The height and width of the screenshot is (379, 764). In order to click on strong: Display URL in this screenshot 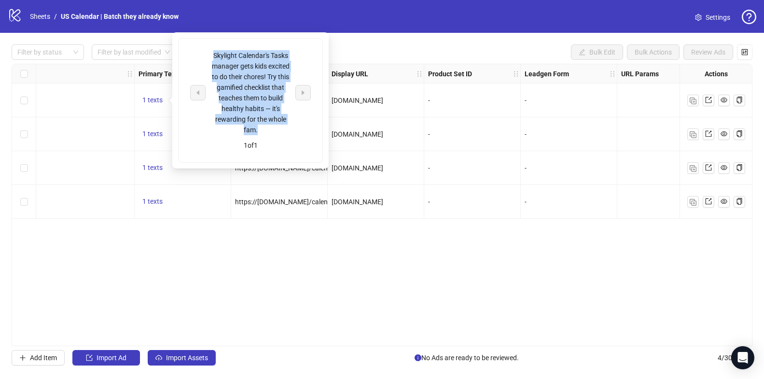, I will do `click(350, 74)`.